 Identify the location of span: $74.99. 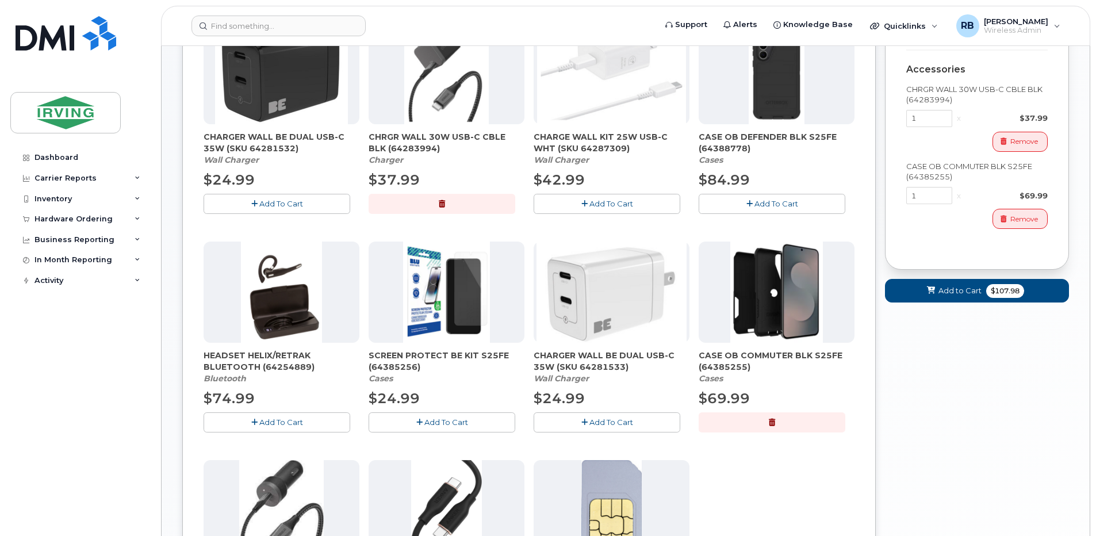
(229, 398).